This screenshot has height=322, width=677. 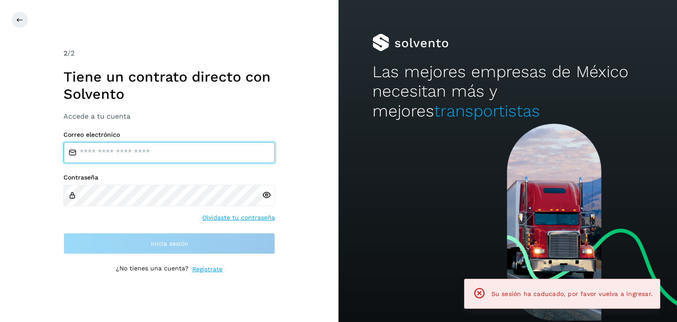 What do you see at coordinates (152, 269) in the screenshot?
I see `p: ¿No tienes una cuenta?` at bounding box center [152, 269].